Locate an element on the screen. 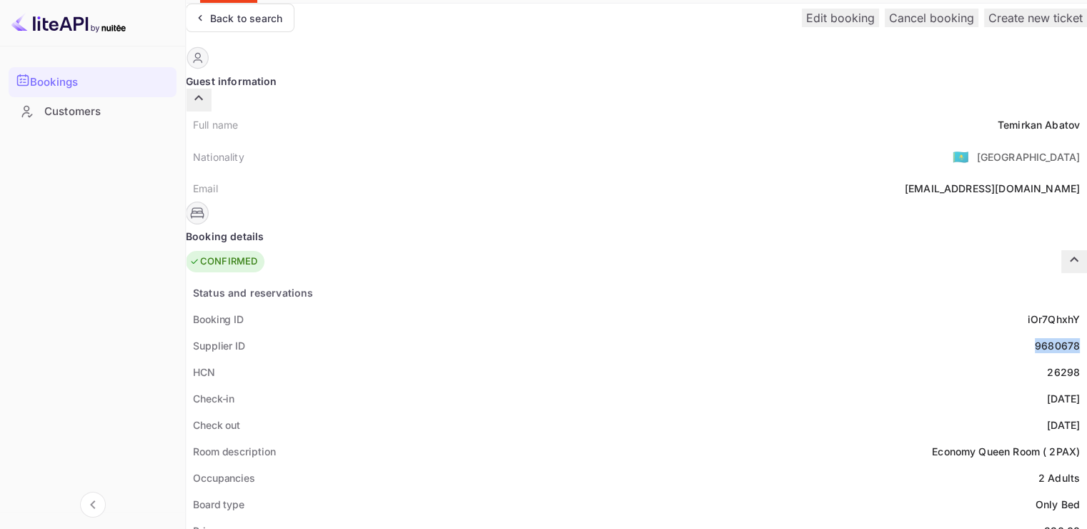 This screenshot has height=529, width=1087. button: Create new ticket is located at coordinates (1036, 18).